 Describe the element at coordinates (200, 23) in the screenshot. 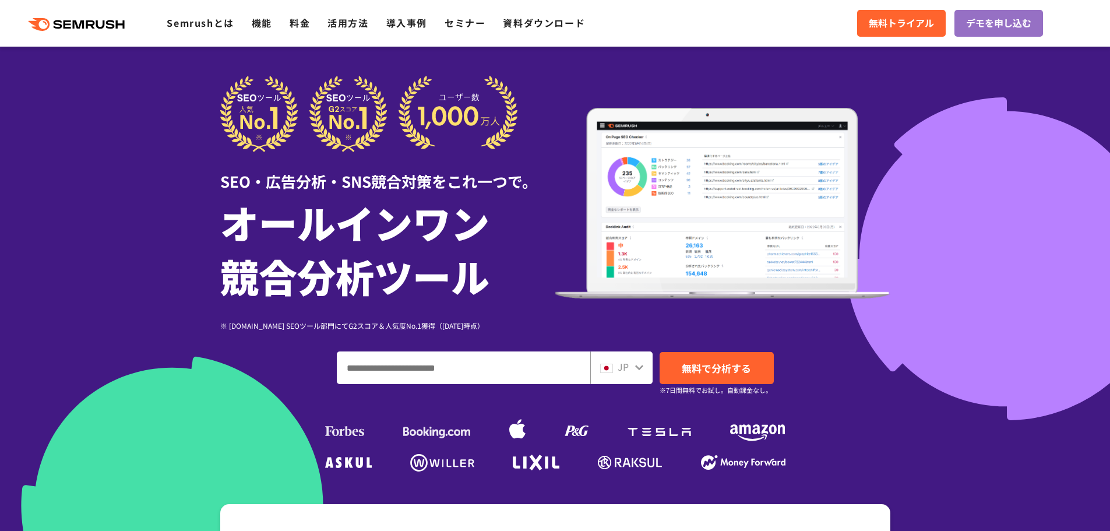

I see `a: Semrushとは` at that location.